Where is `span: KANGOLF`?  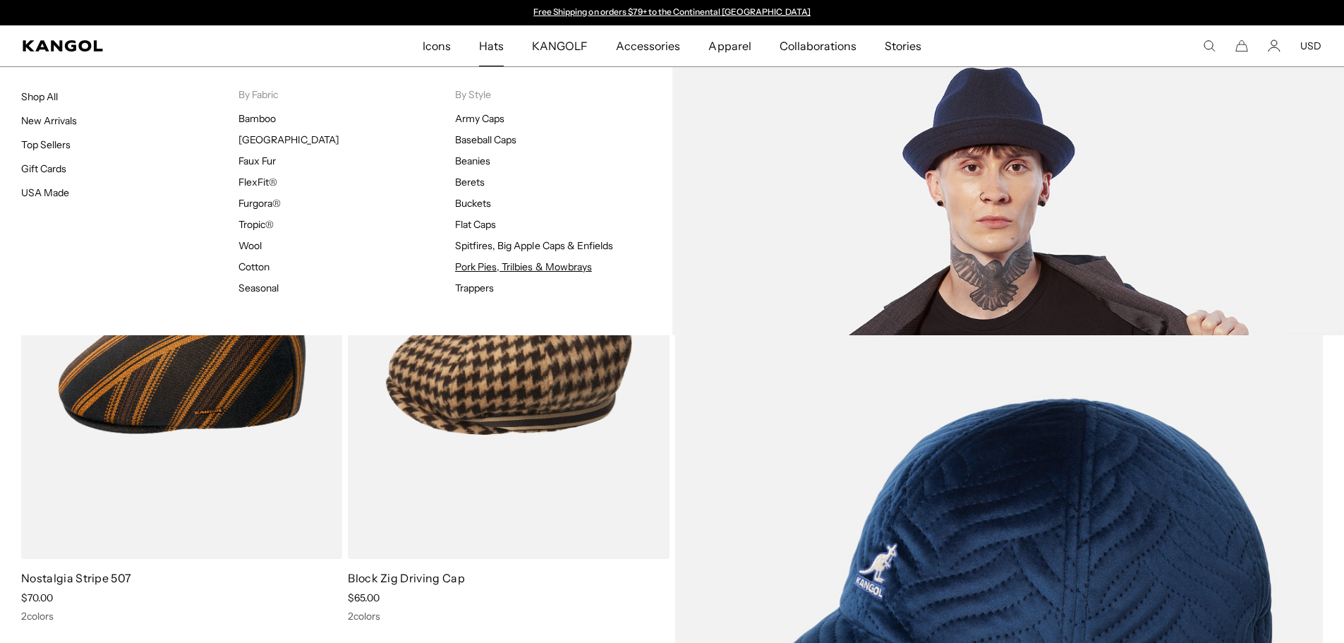 span: KANGOLF is located at coordinates (560, 46).